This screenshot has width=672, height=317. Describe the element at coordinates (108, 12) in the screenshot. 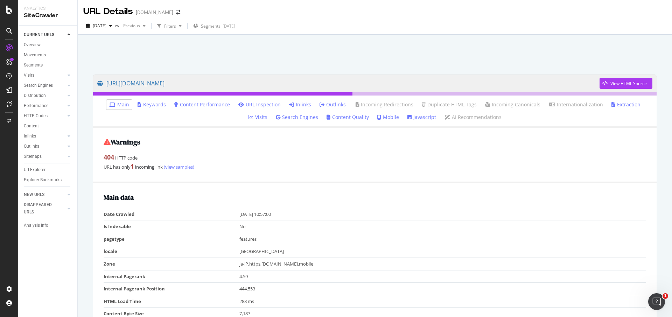

I see `div: URL Details` at that location.